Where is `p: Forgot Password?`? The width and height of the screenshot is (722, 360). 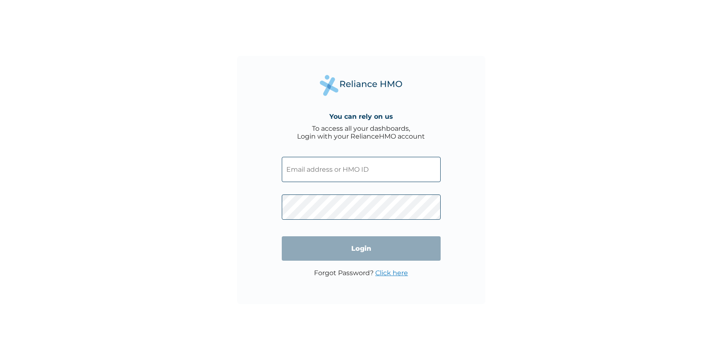 p: Forgot Password? is located at coordinates (361, 273).